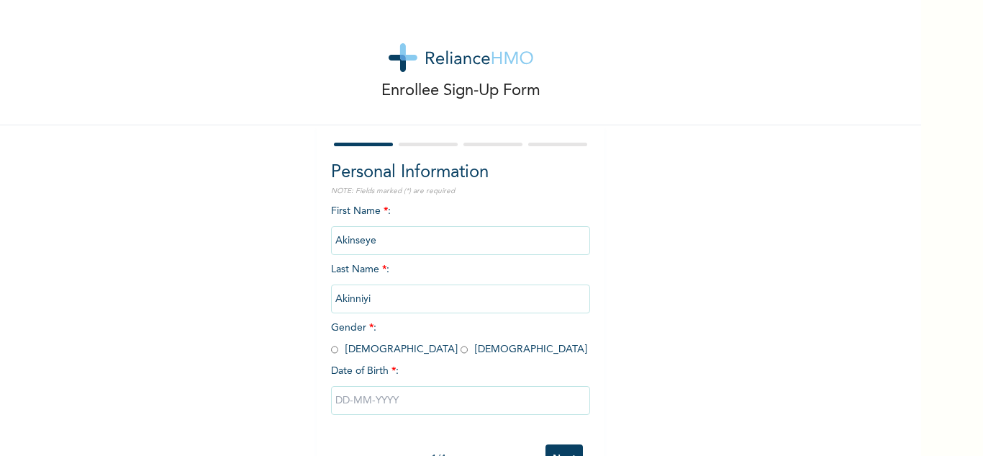 This screenshot has width=983, height=456. Describe the element at coordinates (461, 299) in the screenshot. I see `input: Enter your last name` at that location.